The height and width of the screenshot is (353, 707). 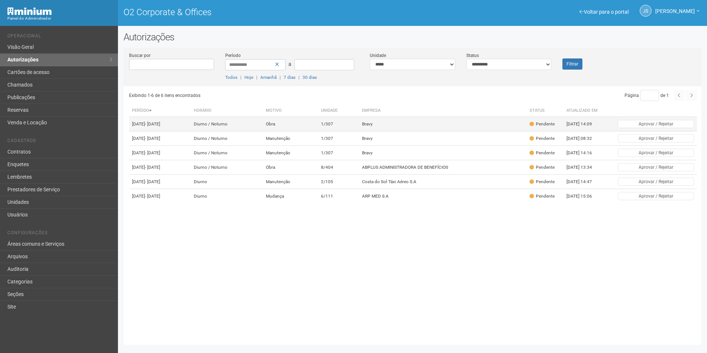 I want to click on a: Hoje, so click(x=249, y=77).